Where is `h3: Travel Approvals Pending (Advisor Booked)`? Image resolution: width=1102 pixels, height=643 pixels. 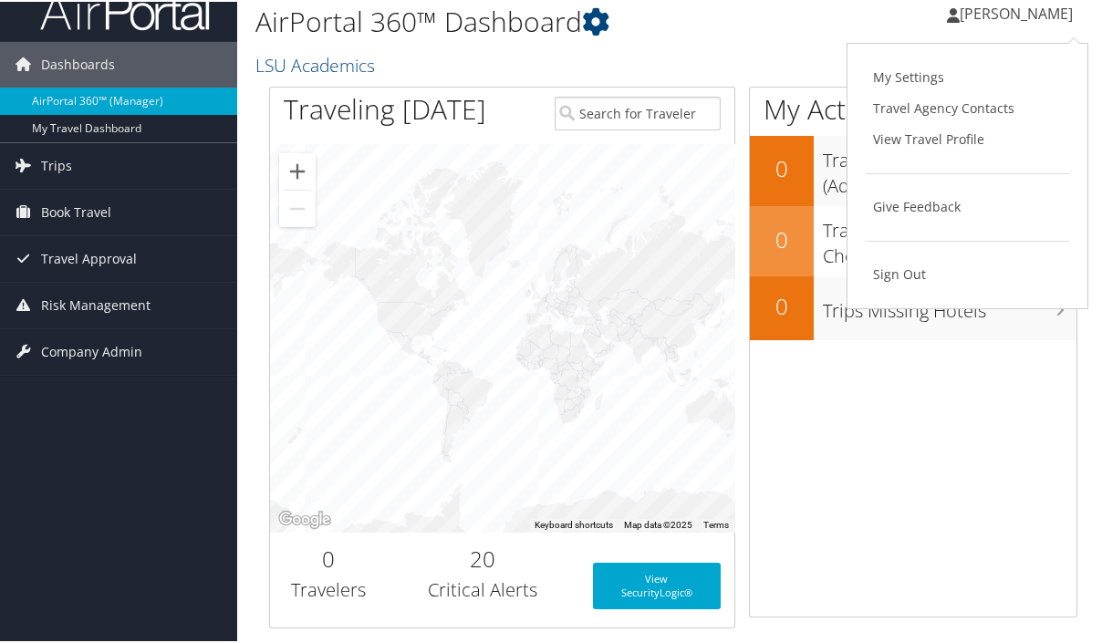 h3: Travel Approvals Pending (Advisor Booked) is located at coordinates (950, 167).